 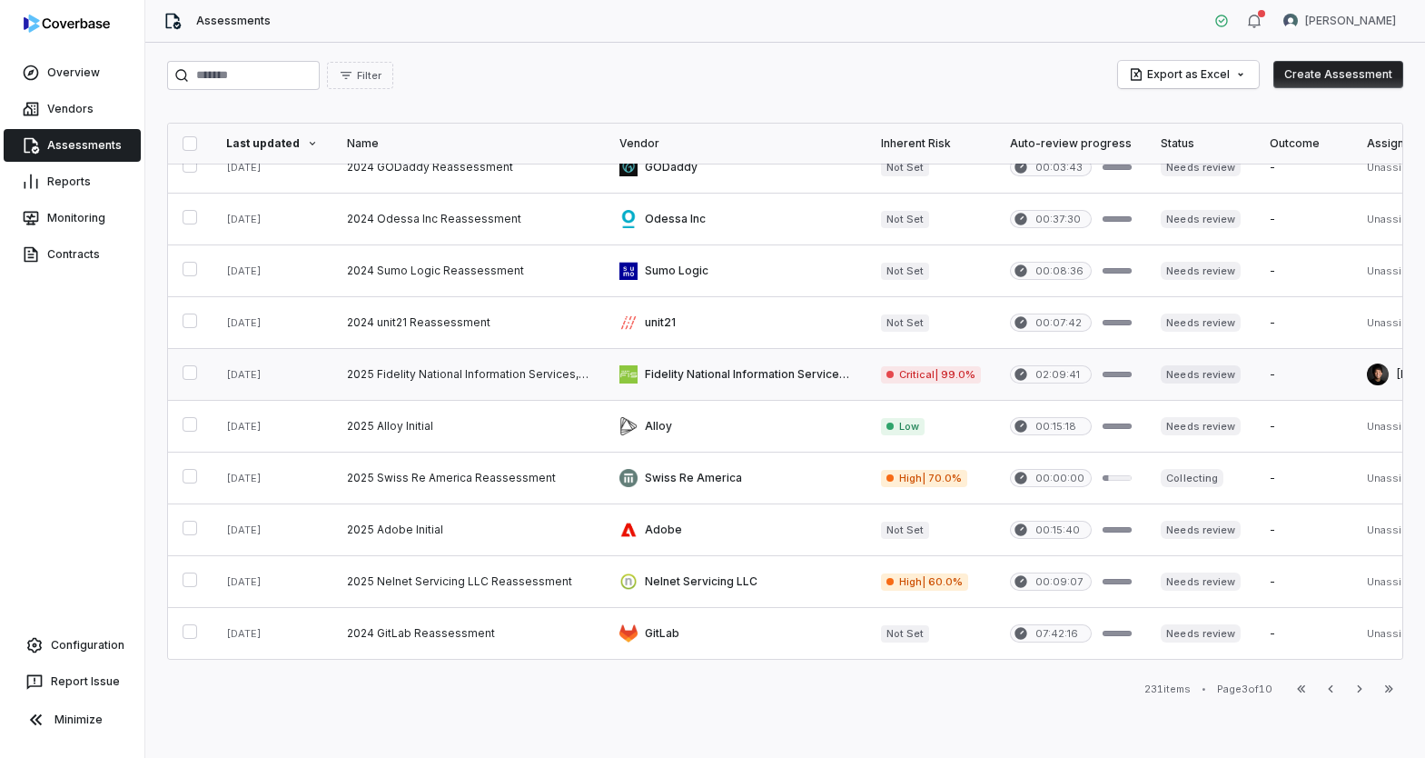 What do you see at coordinates (72, 73) in the screenshot?
I see `a: Overview` at bounding box center [72, 73].